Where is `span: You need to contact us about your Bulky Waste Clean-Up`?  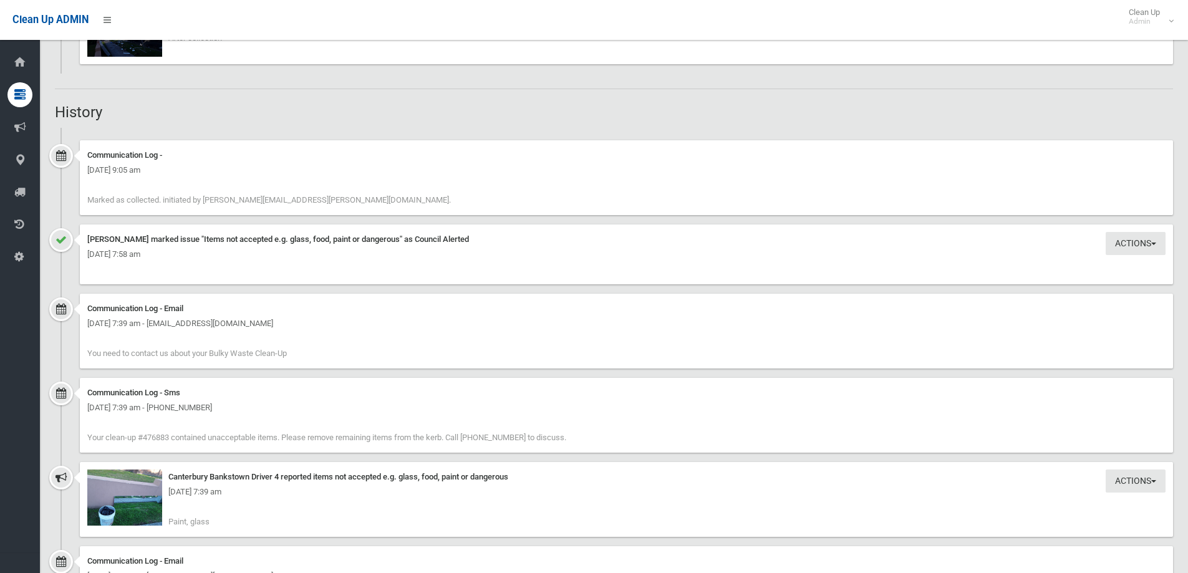 span: You need to contact us about your Bulky Waste Clean-Up is located at coordinates (187, 353).